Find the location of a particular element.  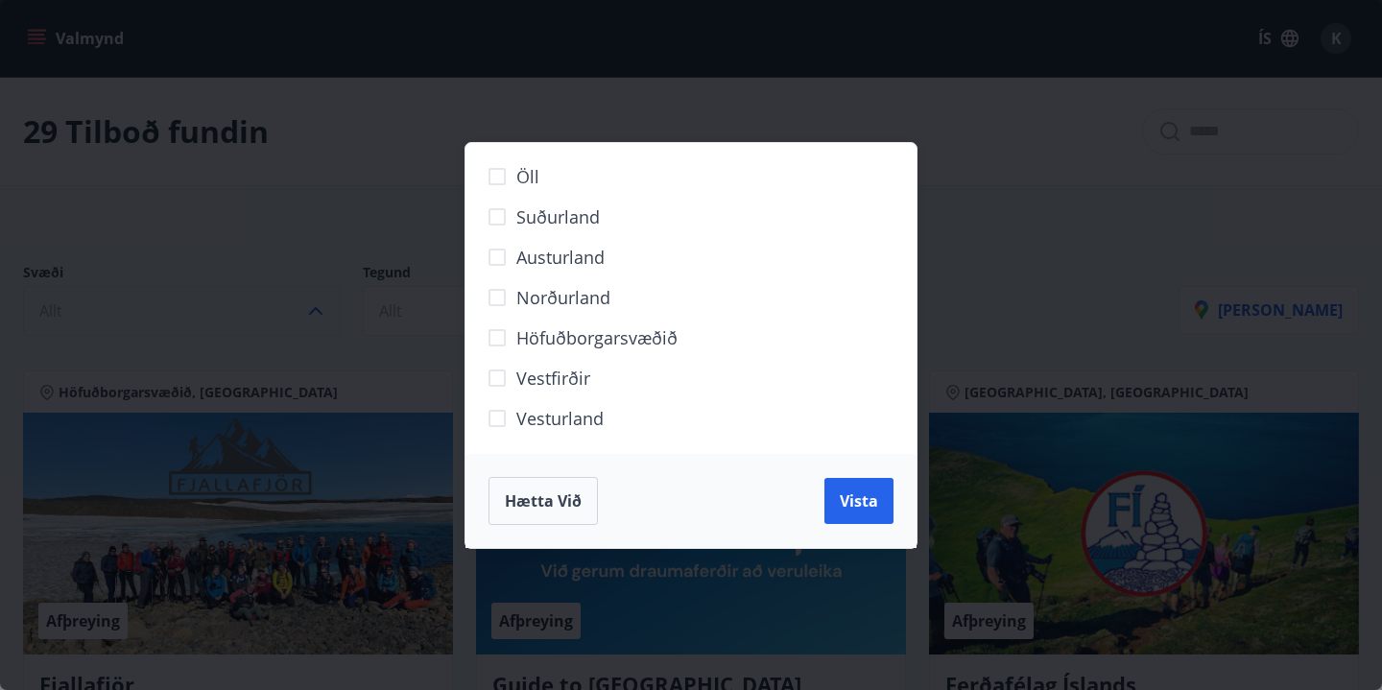

span: Vesturland is located at coordinates (560, 418).